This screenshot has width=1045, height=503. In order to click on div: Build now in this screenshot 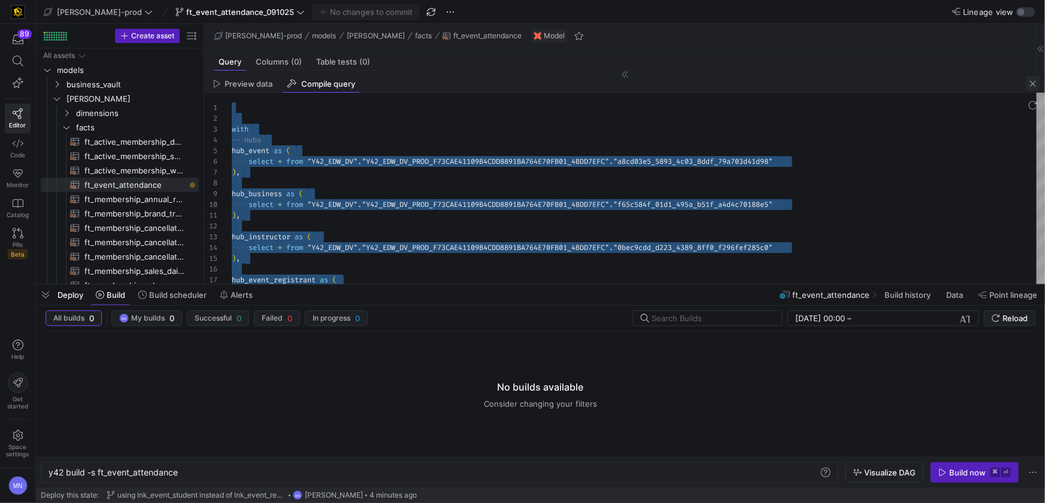, I will do `click(967, 473)`.